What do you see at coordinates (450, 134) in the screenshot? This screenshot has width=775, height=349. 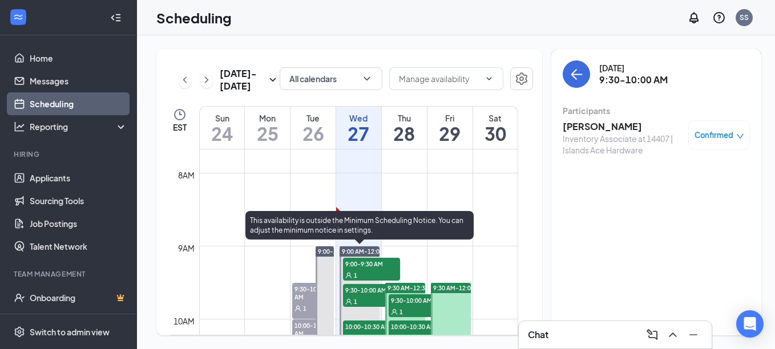 I see `h1: 29` at bounding box center [450, 134].